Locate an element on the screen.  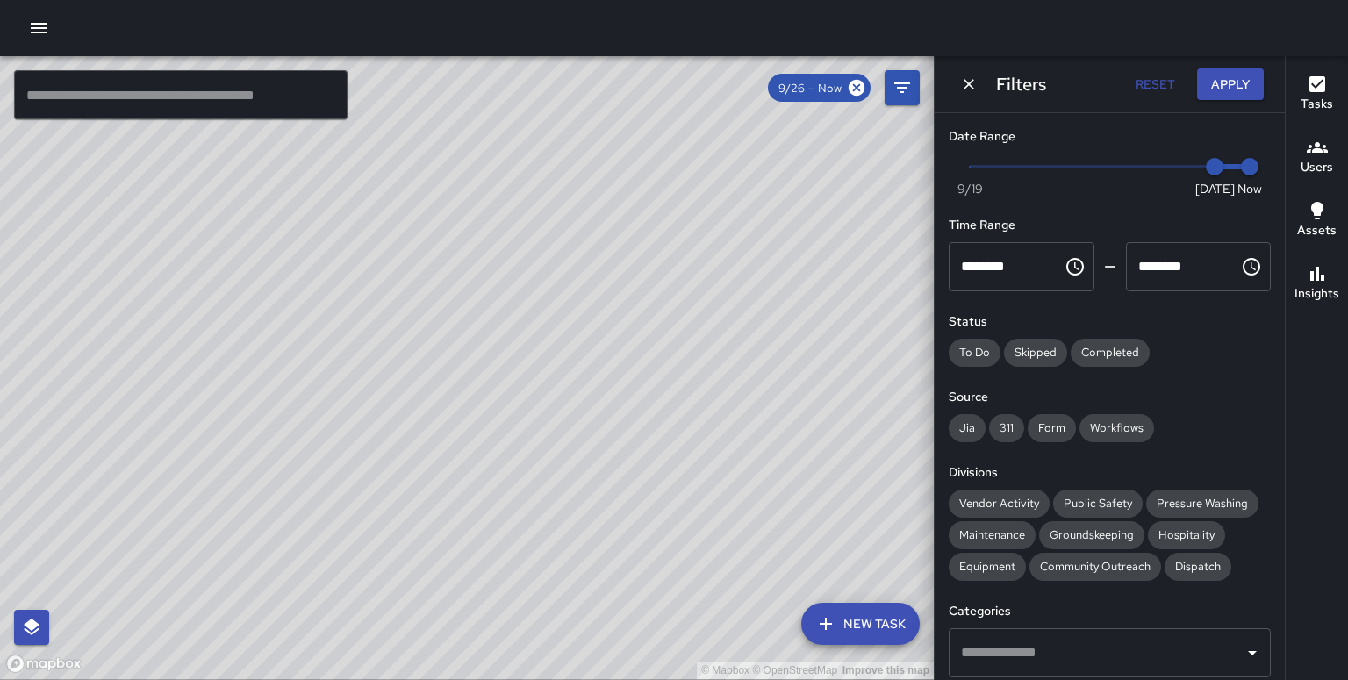
span: Now is located at coordinates (1249, 189).